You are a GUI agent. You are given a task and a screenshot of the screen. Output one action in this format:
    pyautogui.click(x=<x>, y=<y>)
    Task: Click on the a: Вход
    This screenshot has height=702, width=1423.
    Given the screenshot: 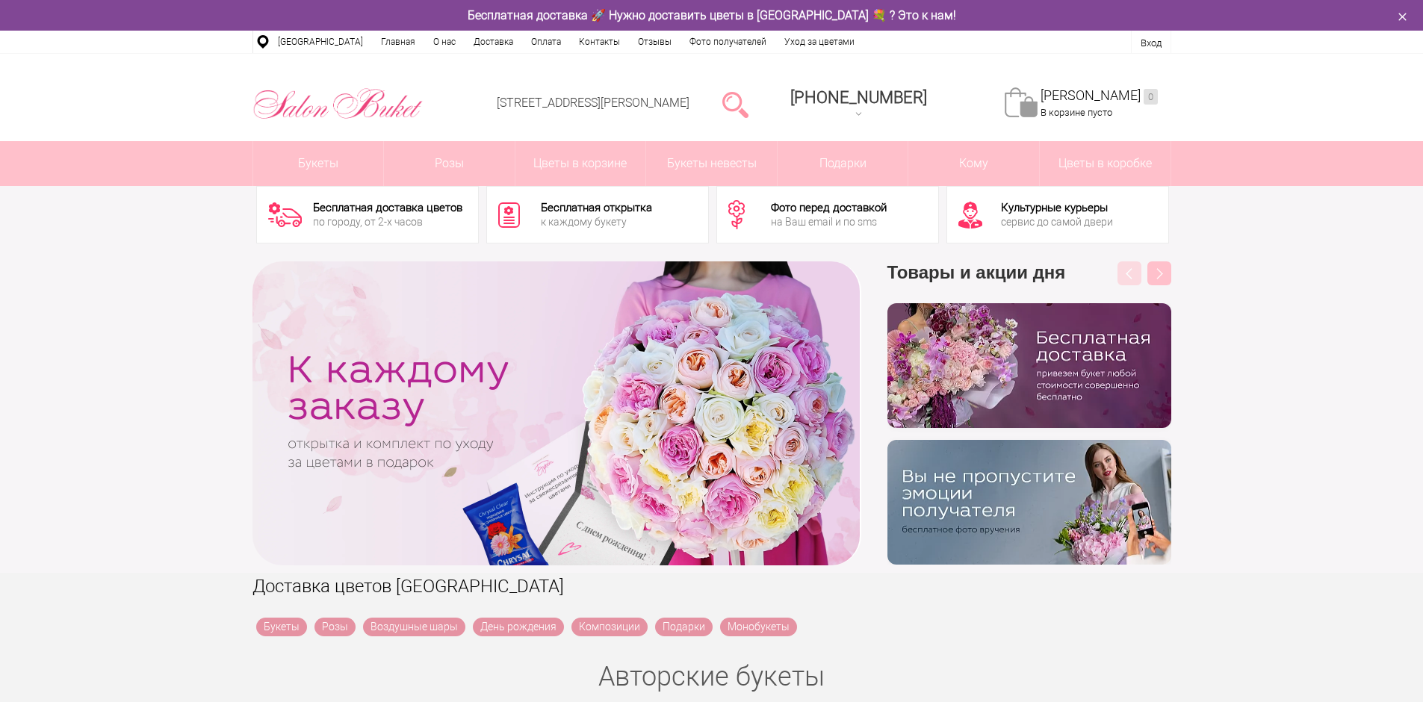 What is the action you would take?
    pyautogui.click(x=1151, y=43)
    